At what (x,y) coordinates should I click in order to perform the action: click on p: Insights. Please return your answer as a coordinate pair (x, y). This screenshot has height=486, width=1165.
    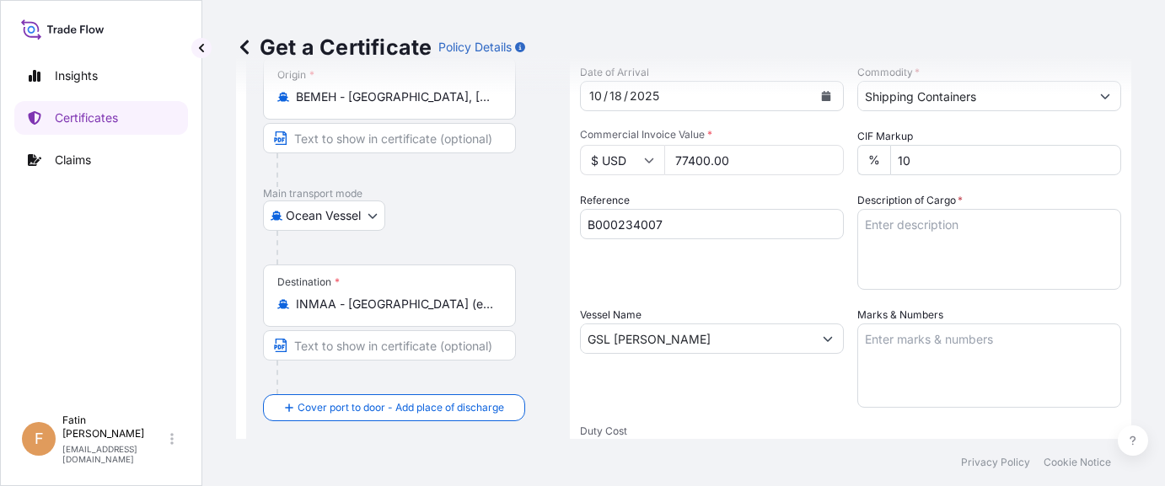
    Looking at the image, I should click on (76, 76).